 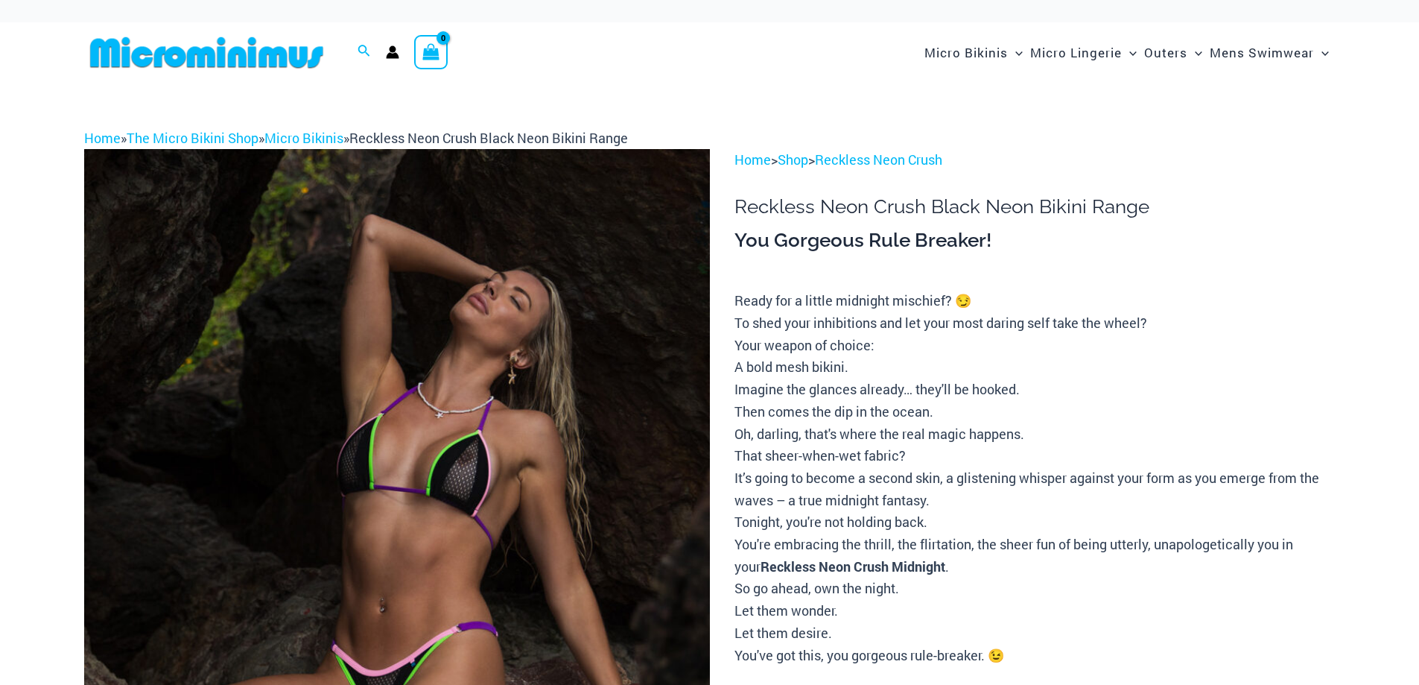 What do you see at coordinates (793, 159) in the screenshot?
I see `a: Shop` at bounding box center [793, 159].